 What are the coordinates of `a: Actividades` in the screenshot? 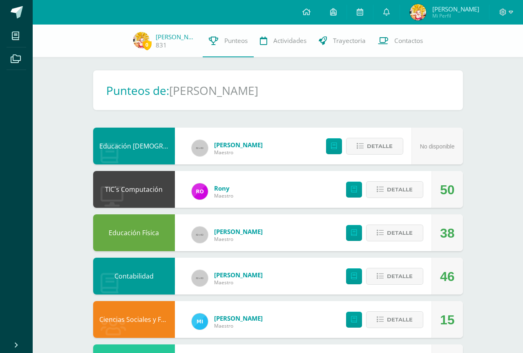 It's located at (283, 41).